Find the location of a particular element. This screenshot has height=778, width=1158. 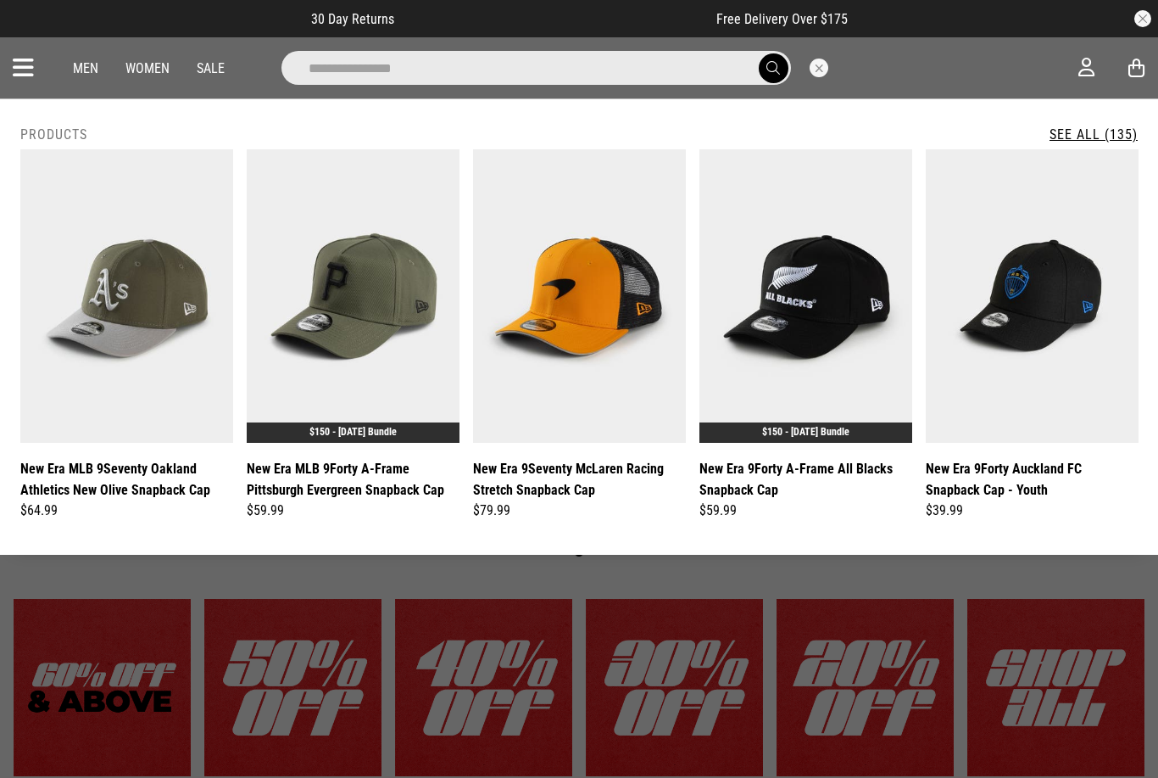

img: New Era 9forty Auckland Fc Snapback Cap - Youth in Black is located at coordinates (1032, 296).